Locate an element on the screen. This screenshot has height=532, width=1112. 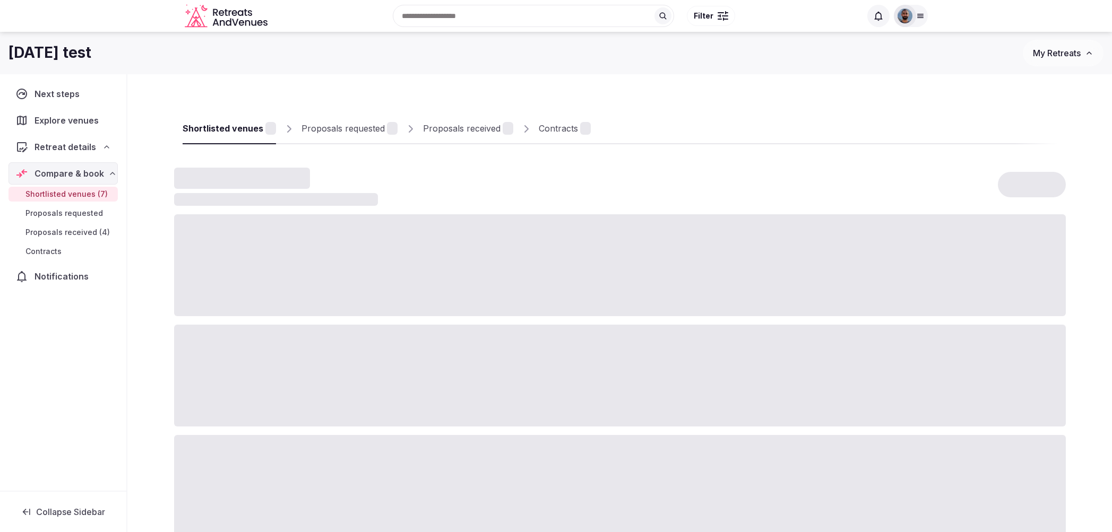
span: Retreat details is located at coordinates (65, 147).